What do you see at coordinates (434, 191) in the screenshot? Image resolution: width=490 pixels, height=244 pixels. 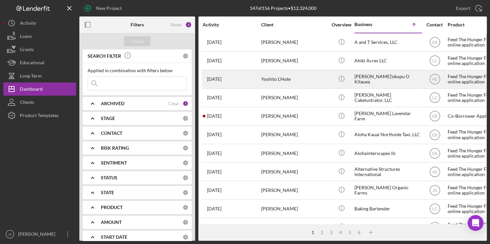 I see `text: JS` at bounding box center [434, 191].